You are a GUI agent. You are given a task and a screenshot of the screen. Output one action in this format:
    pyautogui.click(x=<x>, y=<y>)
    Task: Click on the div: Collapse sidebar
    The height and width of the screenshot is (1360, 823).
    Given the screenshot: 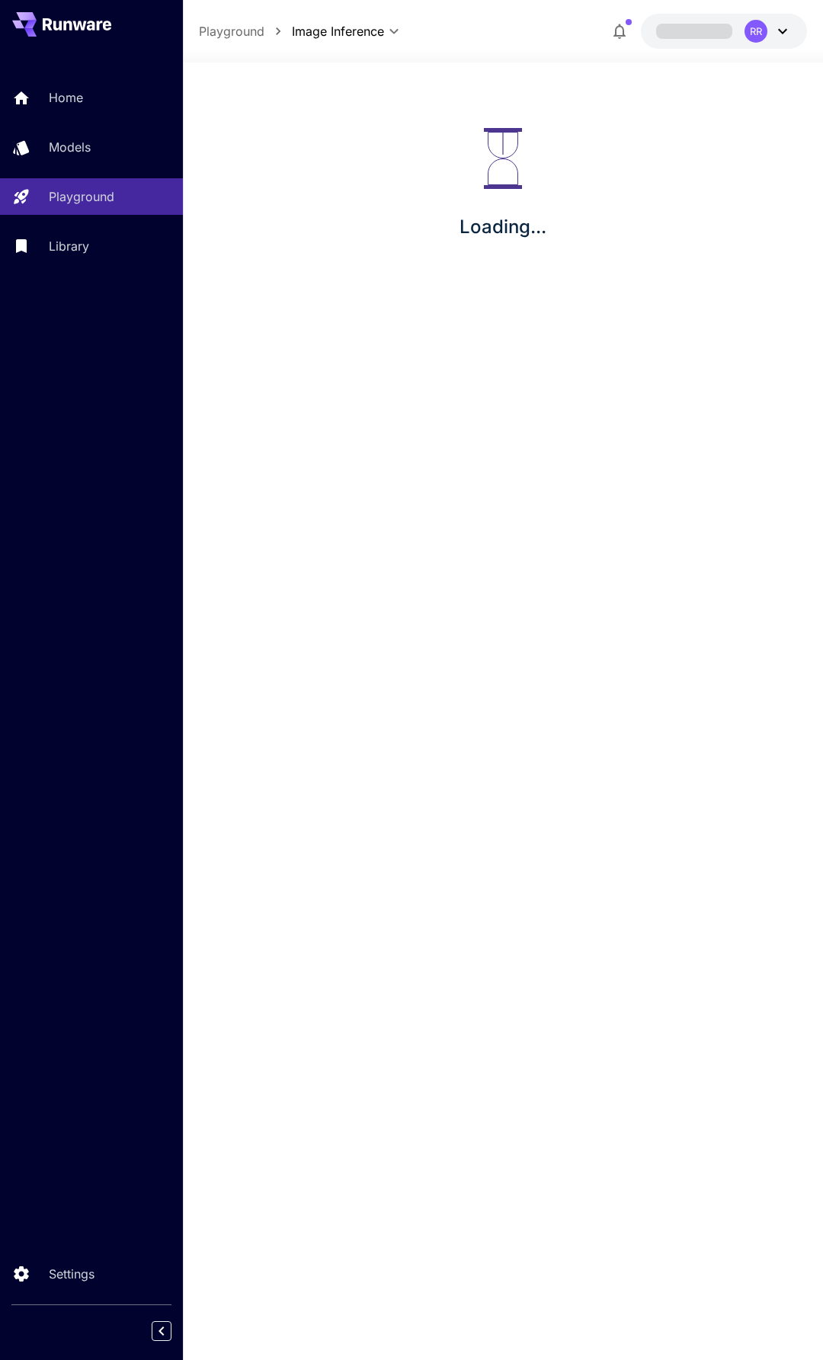 What is the action you would take?
    pyautogui.click(x=173, y=1331)
    